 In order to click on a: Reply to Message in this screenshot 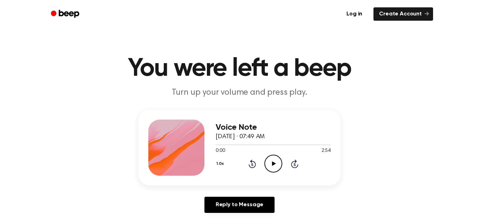, I will do `click(240, 205)`.